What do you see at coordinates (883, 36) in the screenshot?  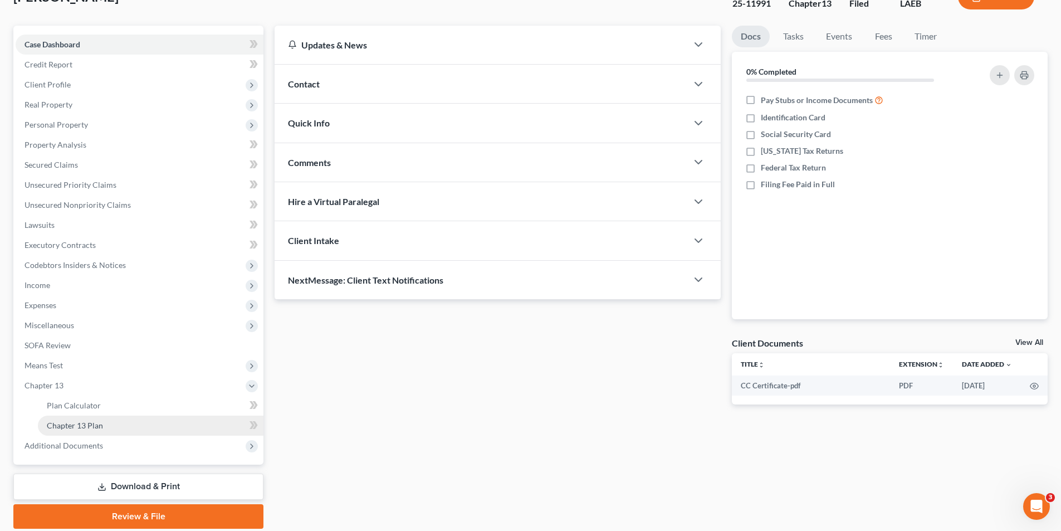 I see `a: Fees` at bounding box center [883, 36].